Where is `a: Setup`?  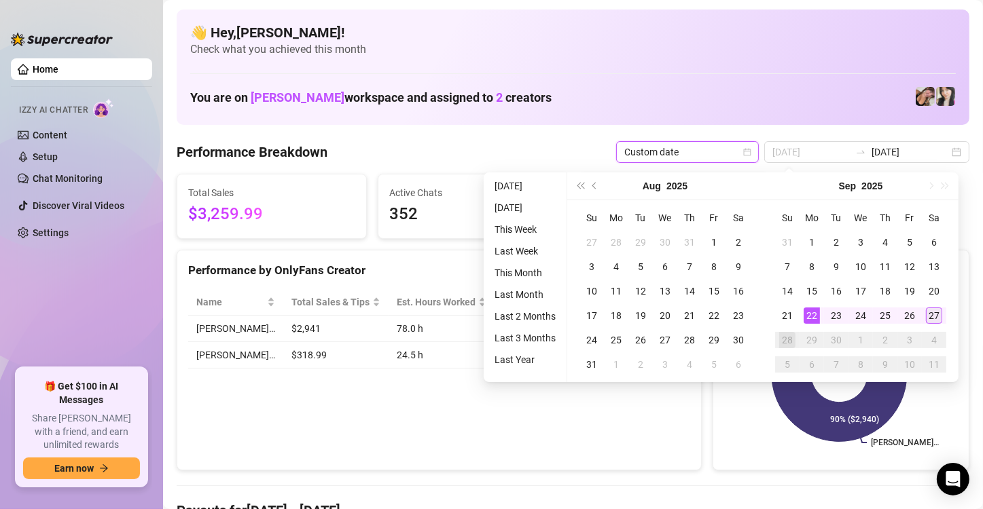
a: Setup is located at coordinates (45, 157).